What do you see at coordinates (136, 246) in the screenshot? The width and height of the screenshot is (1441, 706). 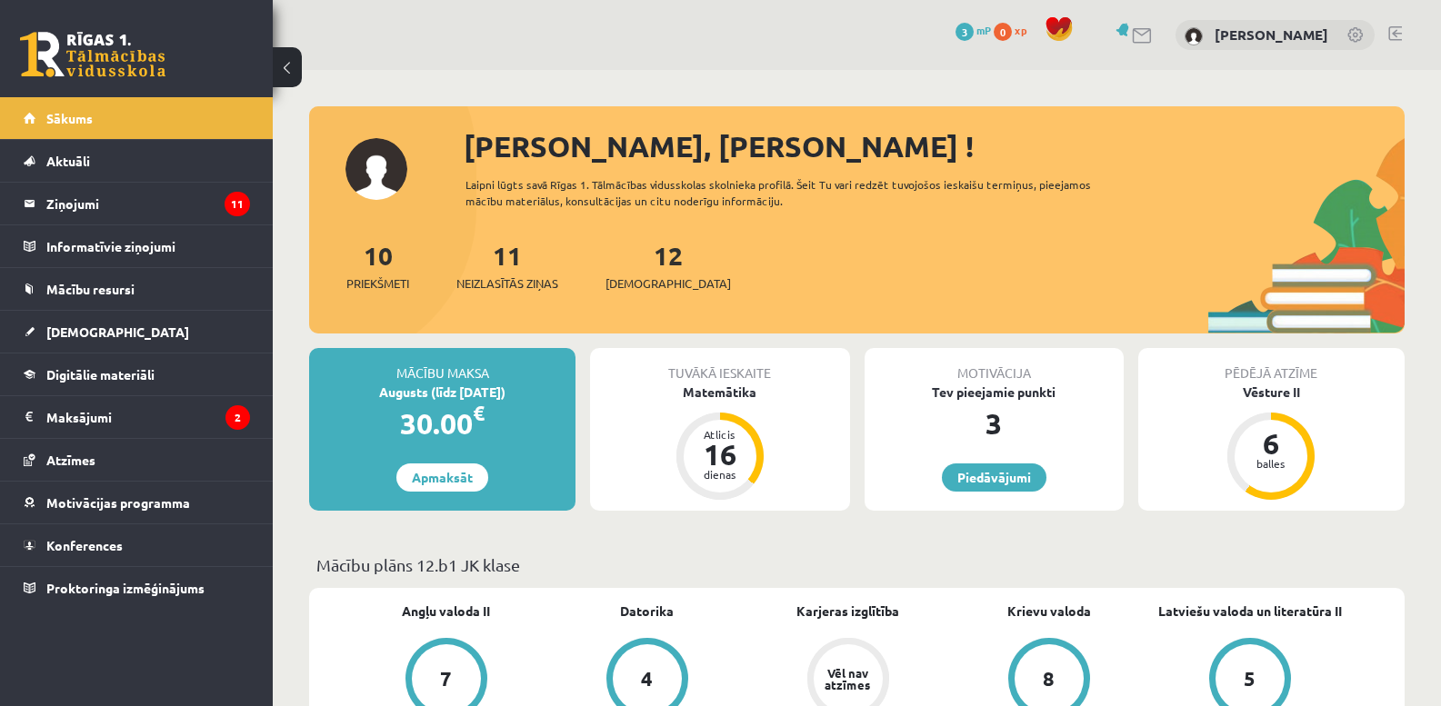 I see `a: Informatīvie ziņojumi` at bounding box center [136, 246].